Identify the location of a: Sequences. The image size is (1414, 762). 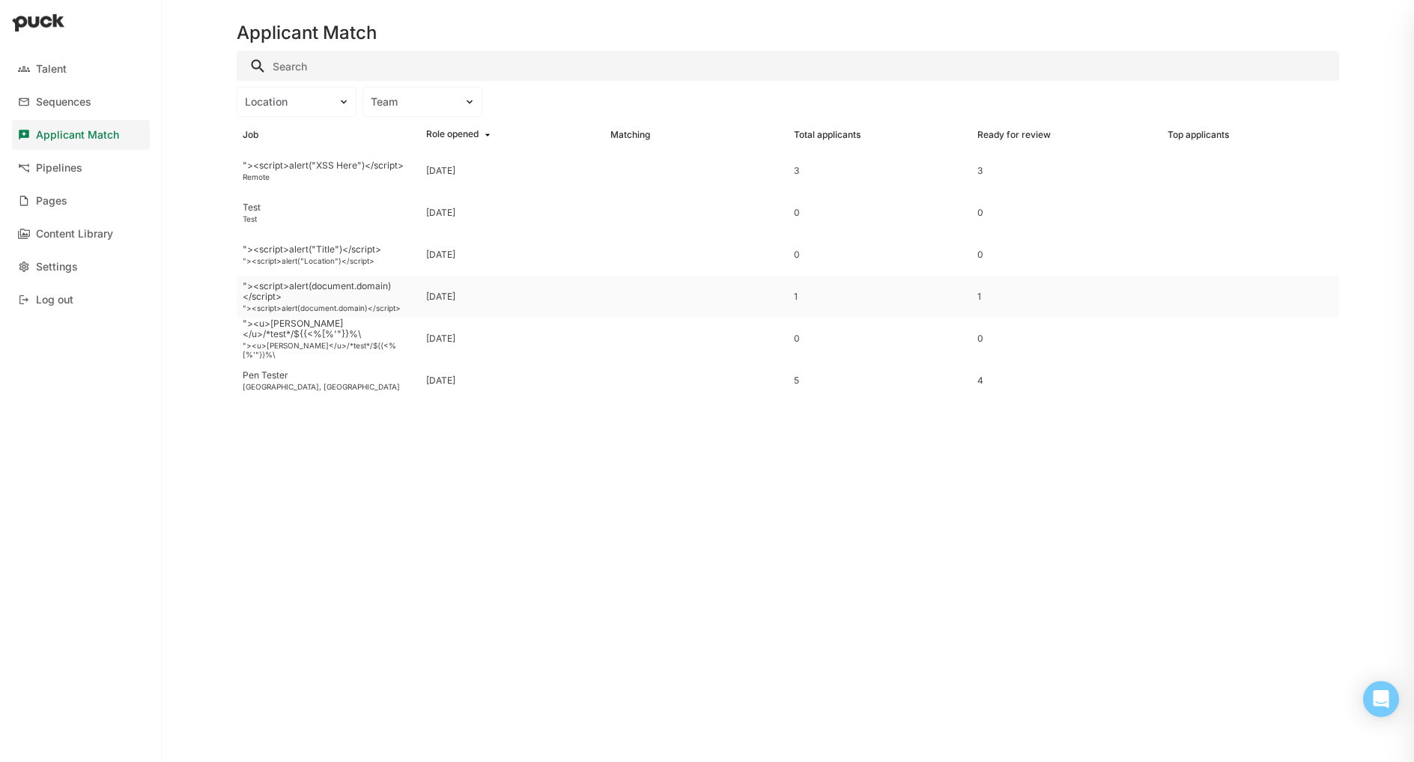
(81, 102).